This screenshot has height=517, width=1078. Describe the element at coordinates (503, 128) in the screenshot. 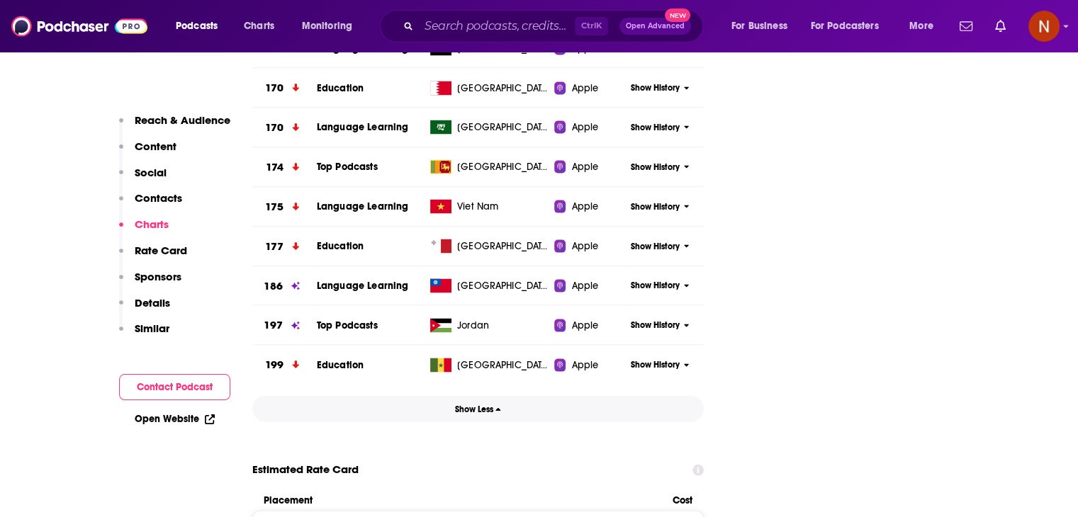

I see `span: Saudi Arabia` at that location.